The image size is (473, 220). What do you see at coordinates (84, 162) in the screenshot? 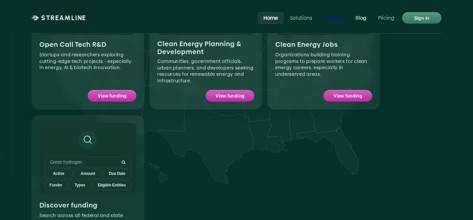
I see `p: Green hydrogen` at bounding box center [84, 162].